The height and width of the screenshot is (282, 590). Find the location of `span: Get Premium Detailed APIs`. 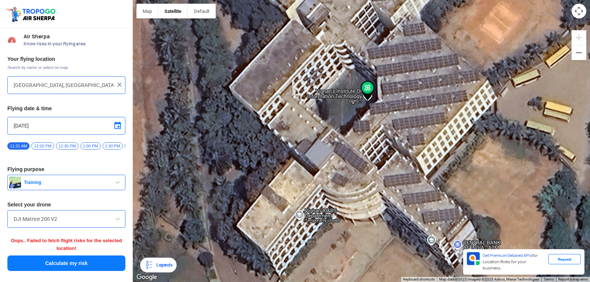

span: Get Premium Detailed APIs is located at coordinates (508, 256).